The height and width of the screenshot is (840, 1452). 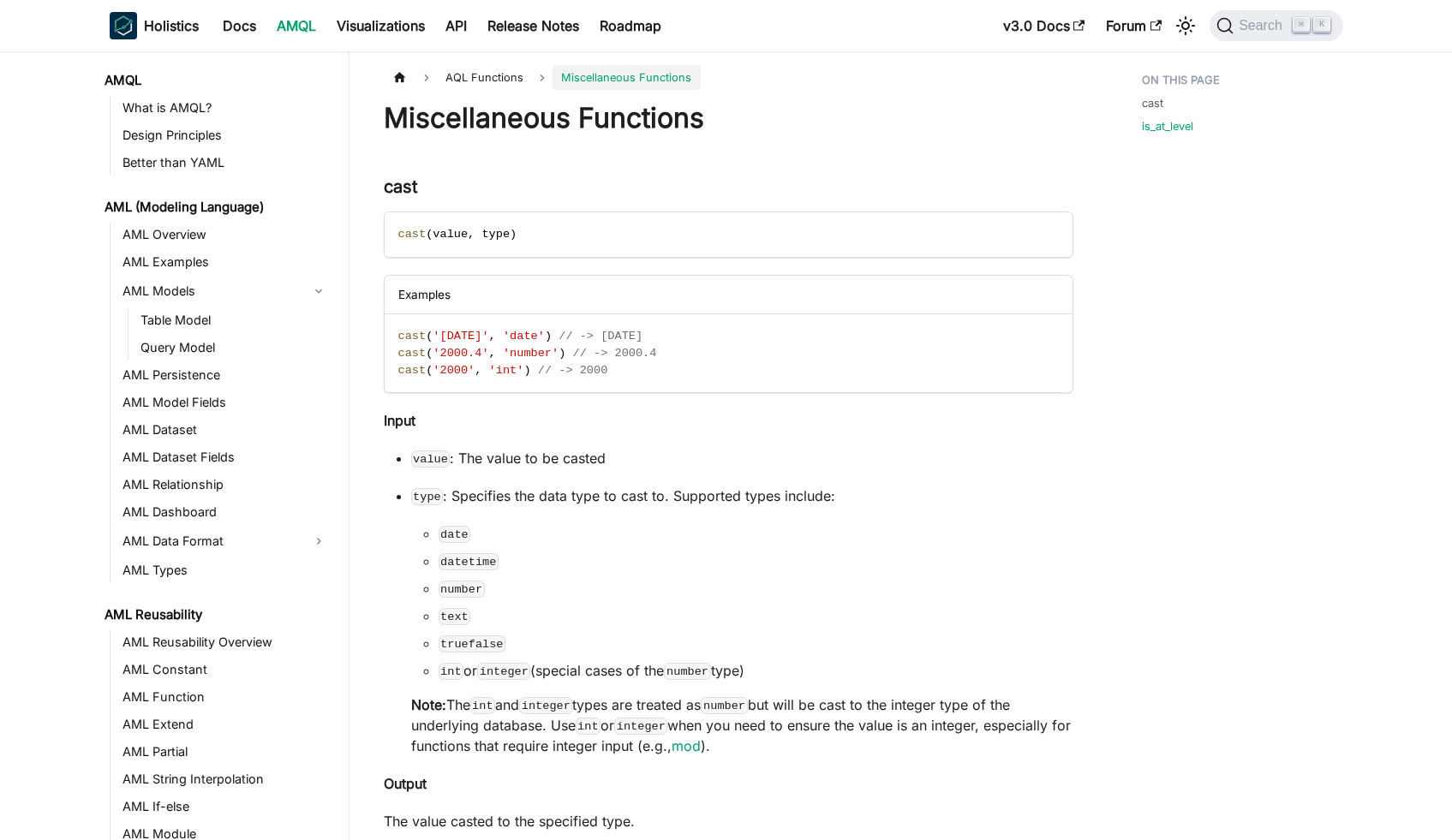 What do you see at coordinates (226, 485) in the screenshot?
I see `a: AML Relationship` at bounding box center [226, 485].